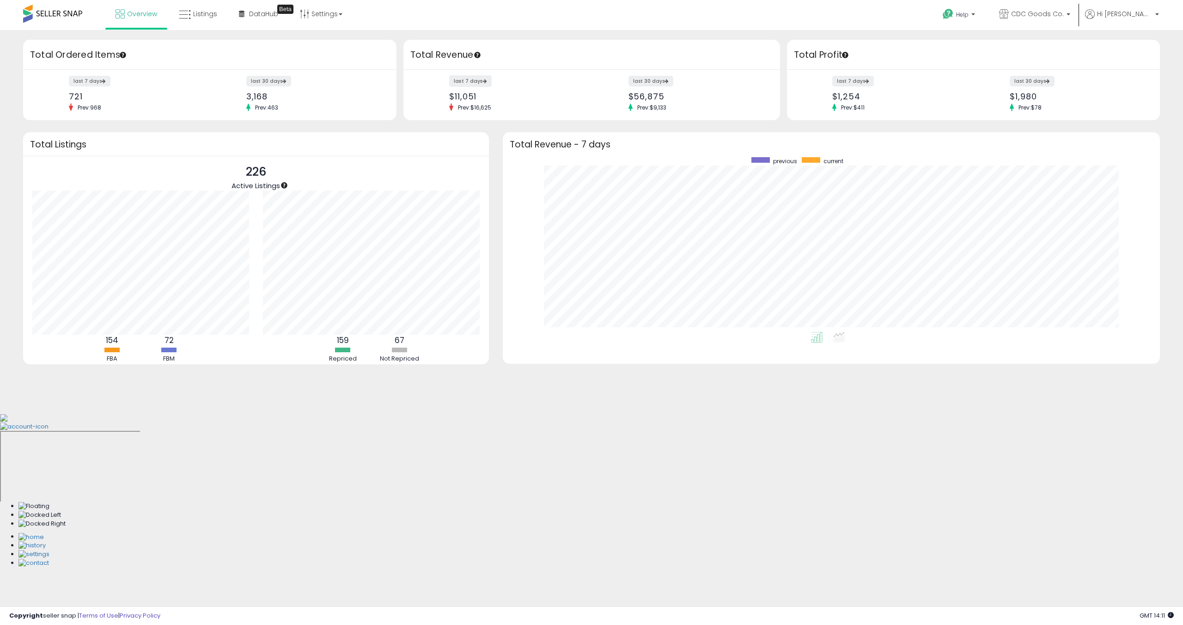 The width and height of the screenshot is (1183, 625). What do you see at coordinates (343, 340) in the screenshot?
I see `b: 159` at bounding box center [343, 340].